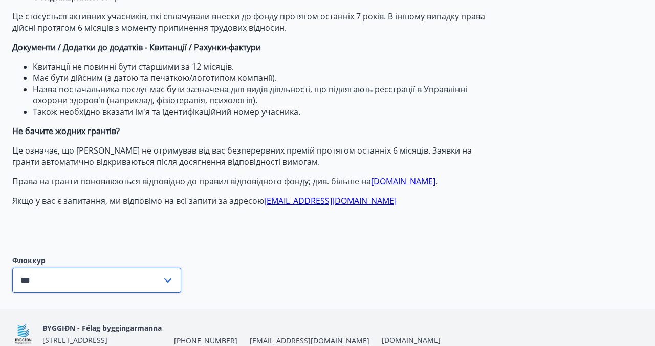  I want to click on font: BYGGIÐN - Félag byggingarmanna, so click(102, 328).